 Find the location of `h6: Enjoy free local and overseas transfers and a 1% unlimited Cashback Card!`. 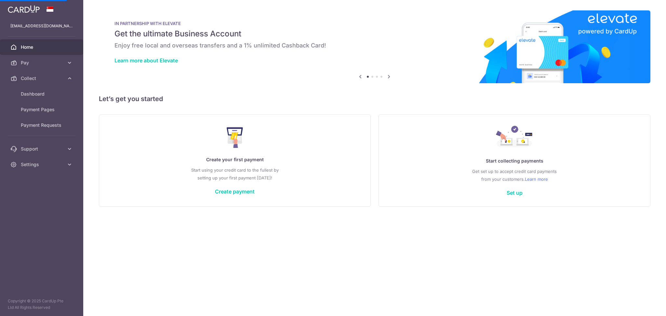

h6: Enjoy free local and overseas transfers and a 1% unlimited Cashback Card! is located at coordinates (374, 46).